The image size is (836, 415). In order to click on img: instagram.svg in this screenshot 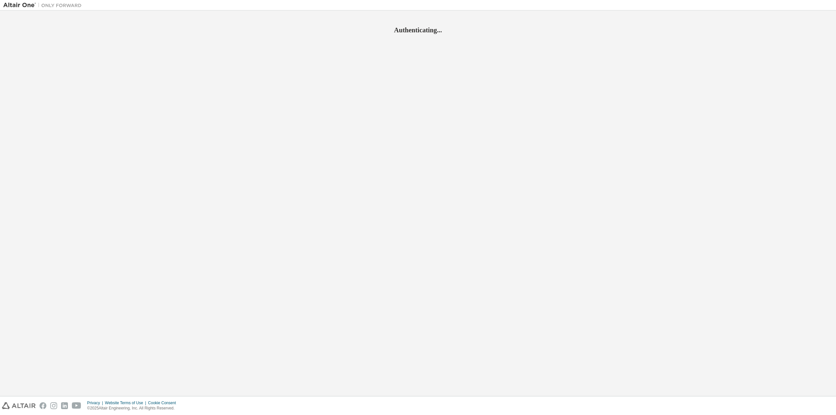, I will do `click(54, 405)`.